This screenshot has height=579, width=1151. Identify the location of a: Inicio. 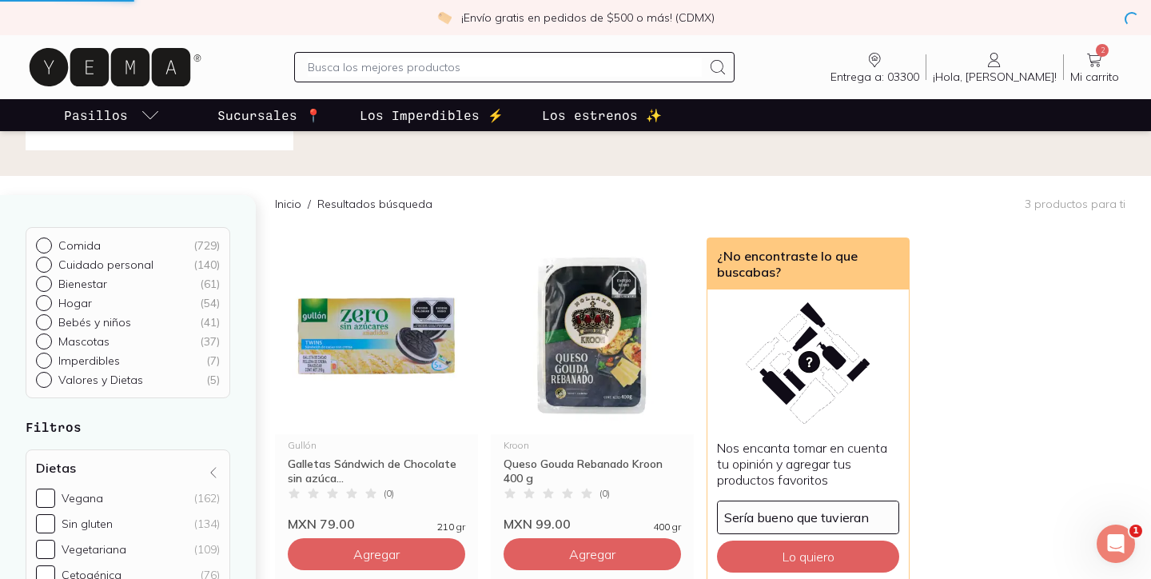
(288, 204).